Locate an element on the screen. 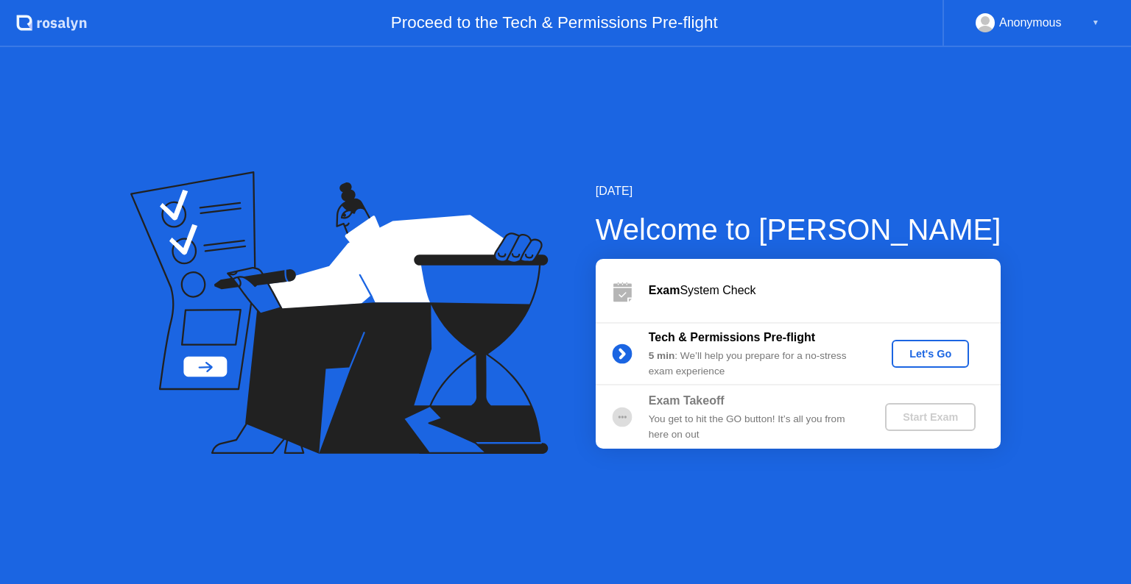  button: Start Exam is located at coordinates (930, 417).